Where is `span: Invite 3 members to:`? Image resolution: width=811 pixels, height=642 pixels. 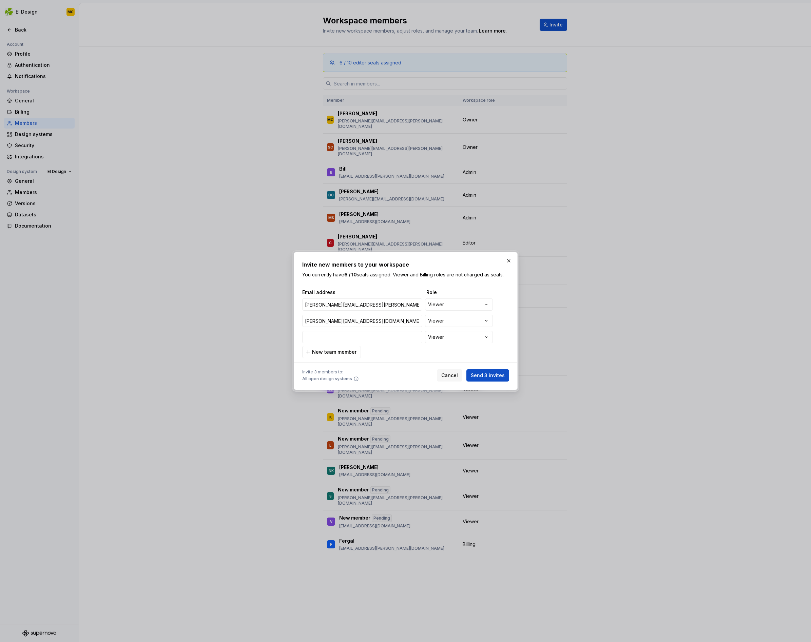 span: Invite 3 members to: is located at coordinates (330, 372).